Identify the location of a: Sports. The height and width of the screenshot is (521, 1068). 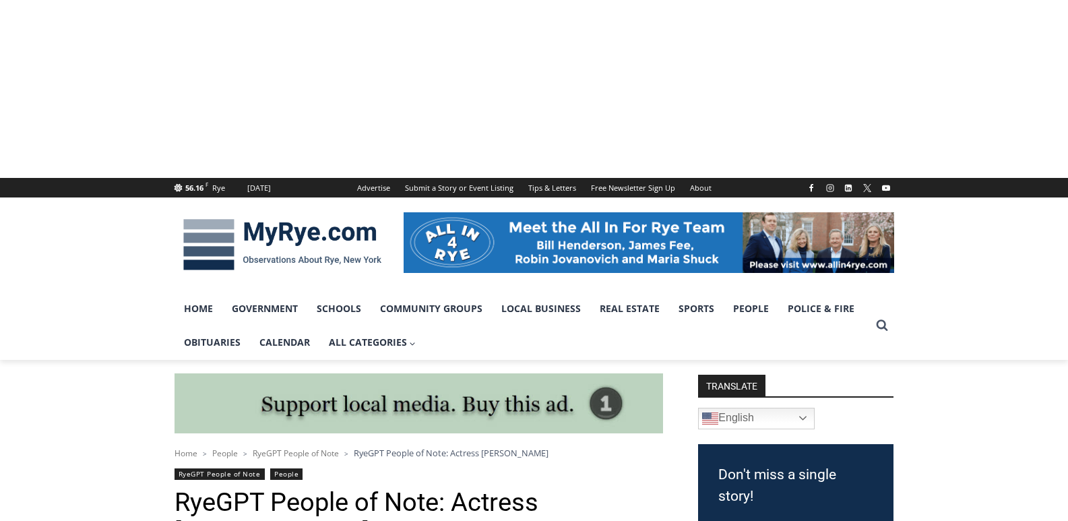
(696, 309).